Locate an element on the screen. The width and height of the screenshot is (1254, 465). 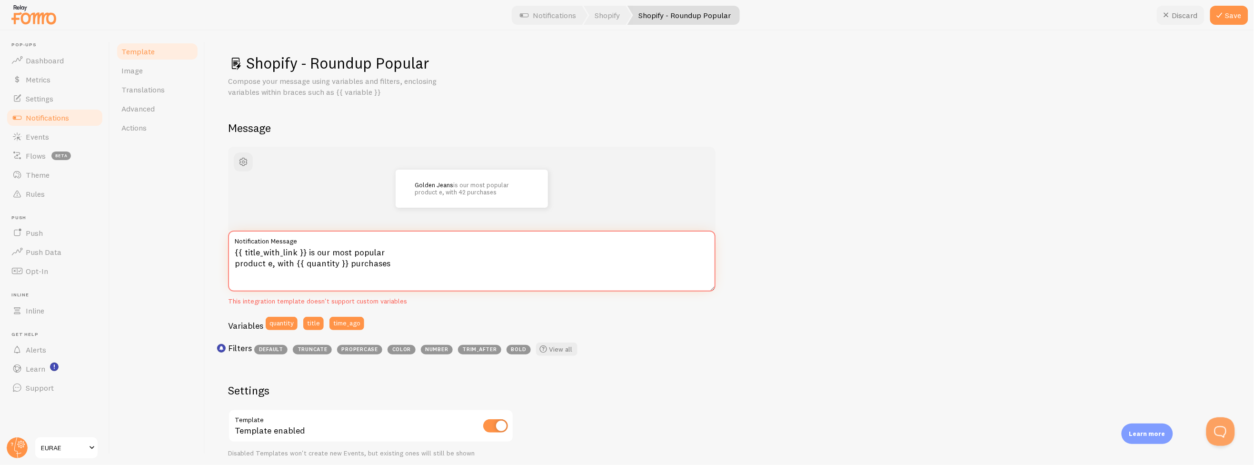
p: is our most popular product e, with 42 purchases is located at coordinates (472, 188).